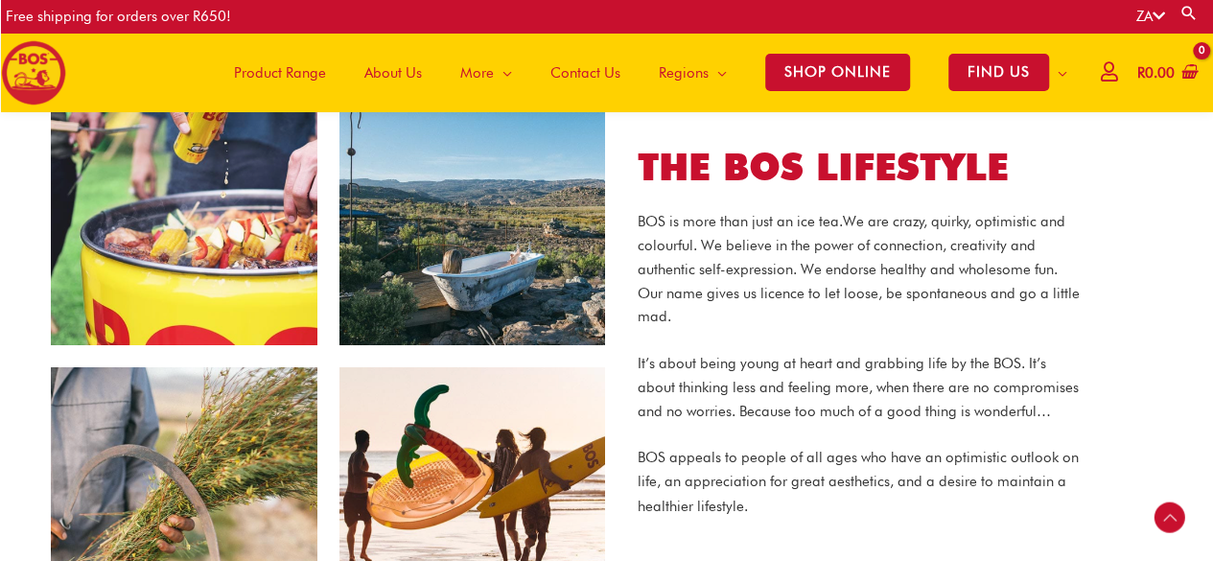 This screenshot has width=1213, height=561. Describe the element at coordinates (858, 481) in the screenshot. I see `p: BOS appeals to people of all ages who have an optimistic outlook on life, an appreciation for gre...` at that location.